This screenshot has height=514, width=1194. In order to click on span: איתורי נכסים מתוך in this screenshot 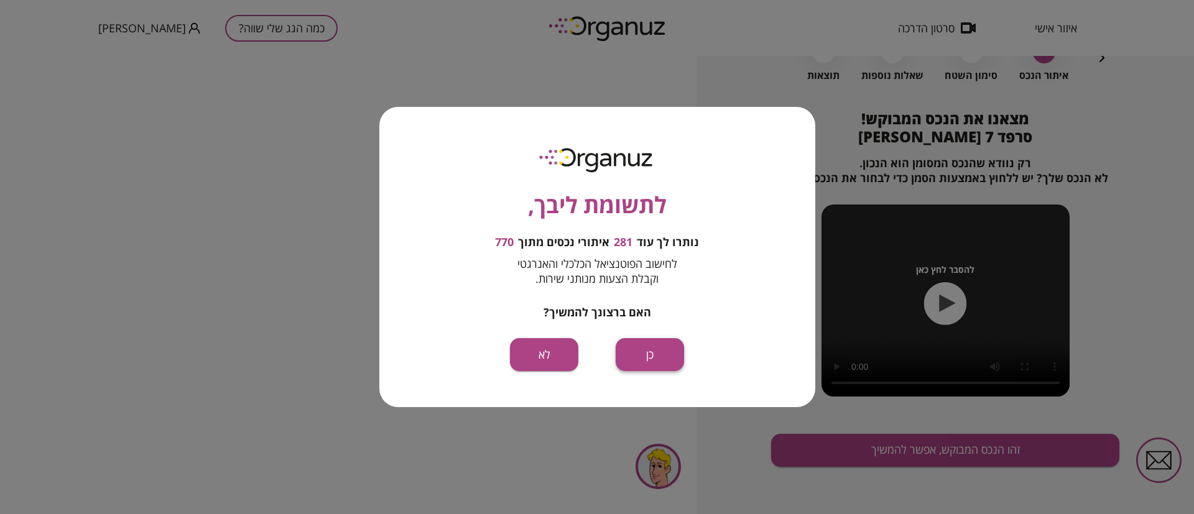, I will do `click(563, 242)`.